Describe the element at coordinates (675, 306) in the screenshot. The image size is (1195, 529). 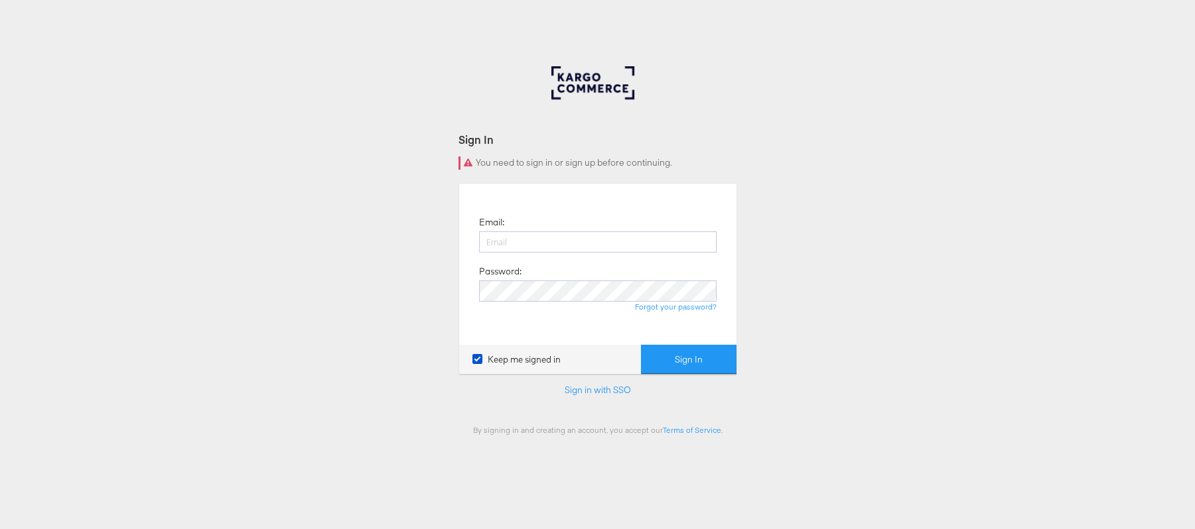
I see `a: Forgot your password?` at that location.